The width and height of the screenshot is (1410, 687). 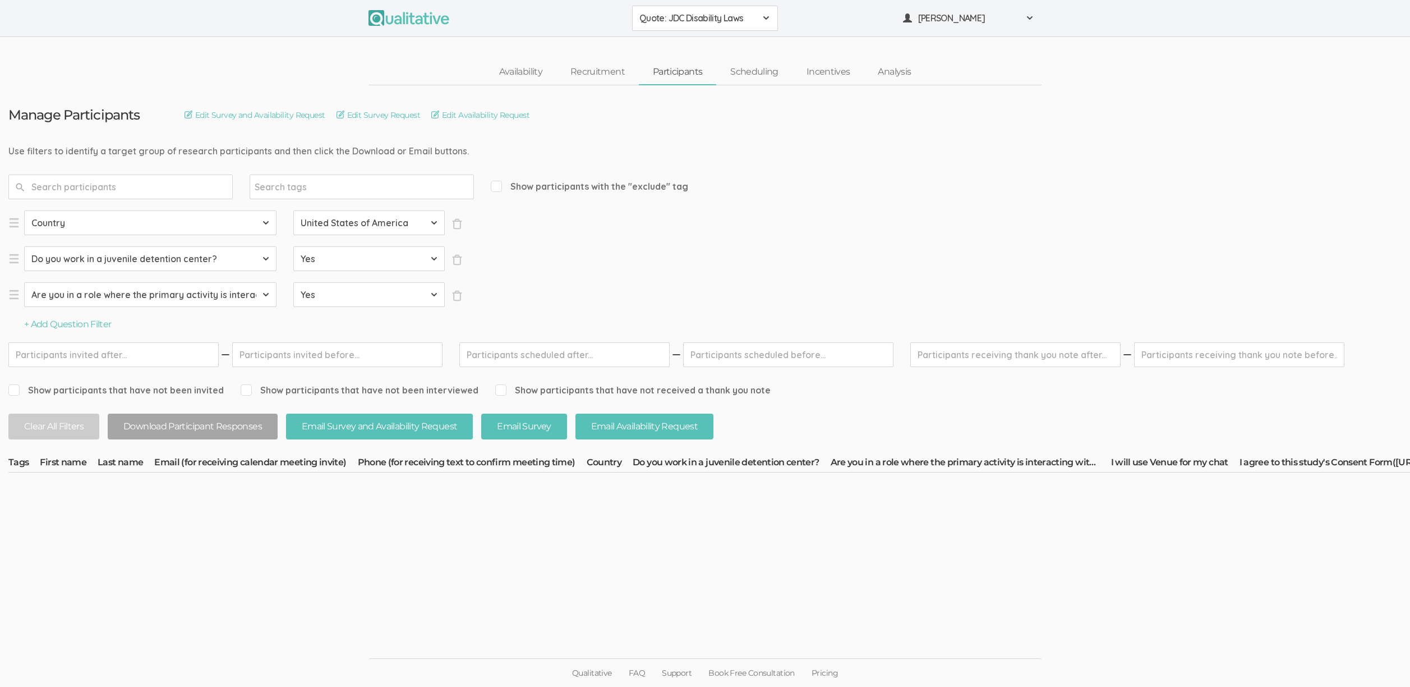 What do you see at coordinates (752, 673) in the screenshot?
I see `a: Book Free Consultation` at bounding box center [752, 673].